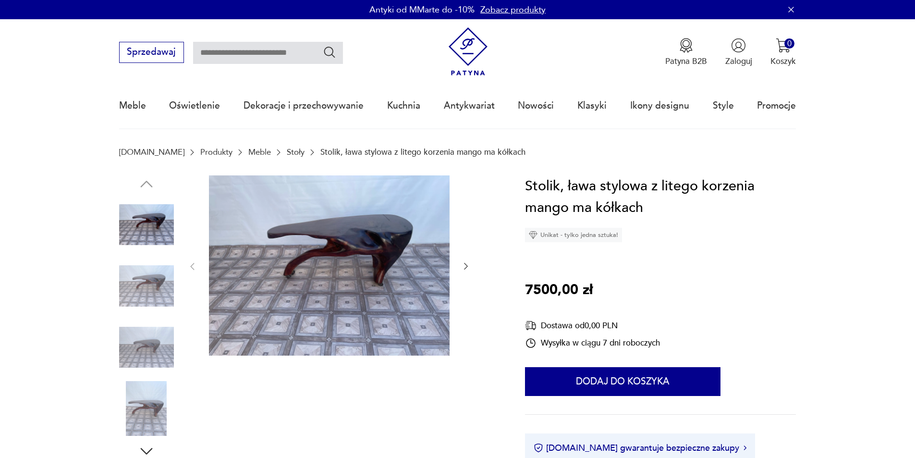 This screenshot has width=915, height=458. What do you see at coordinates (531, 325) in the screenshot?
I see `img: Ikona dostawy` at bounding box center [531, 325].